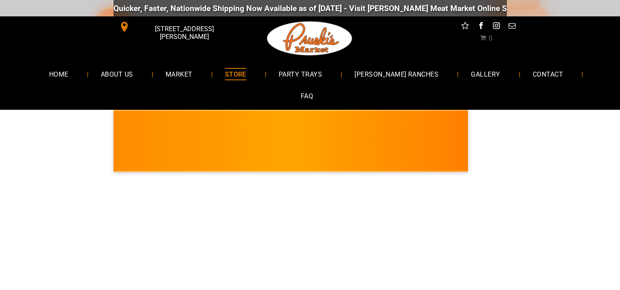 Image resolution: width=620 pixels, height=290 pixels. I want to click on a: instagram, so click(496, 27).